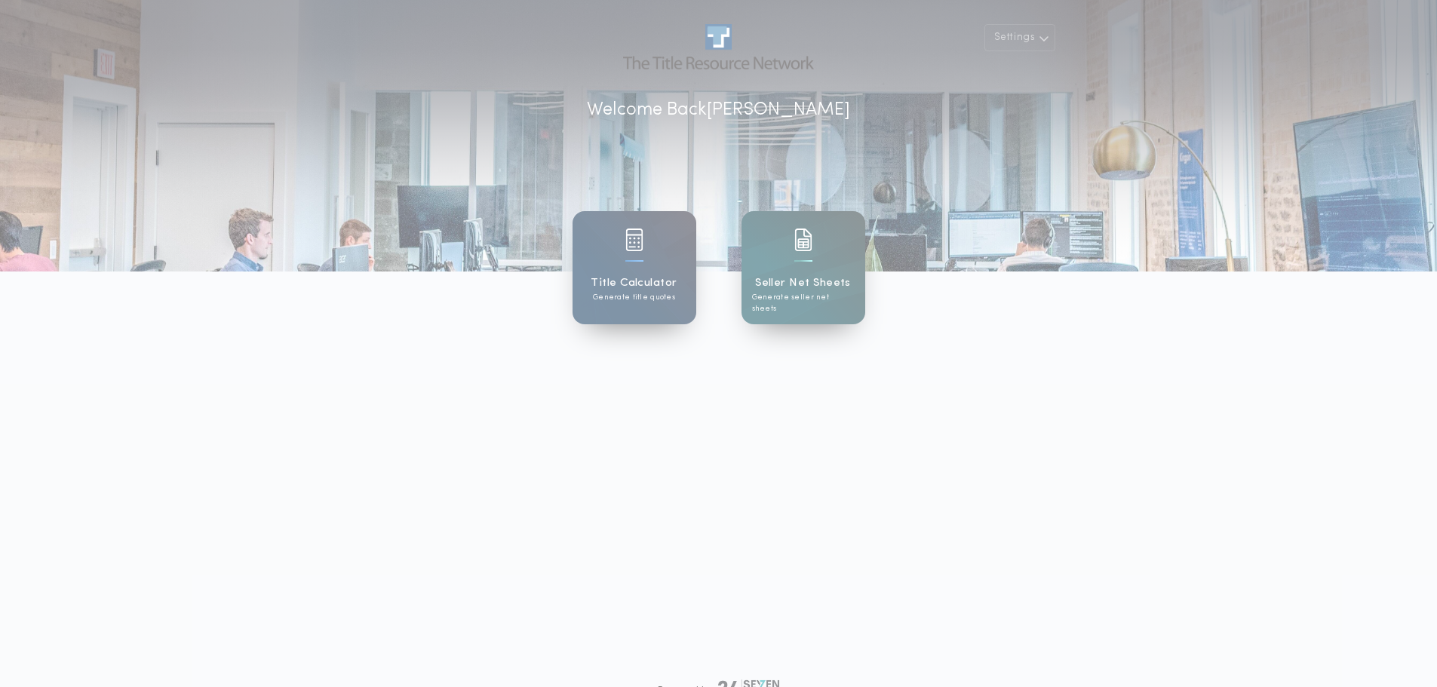  I want to click on p: Generate title quotes, so click(634, 297).